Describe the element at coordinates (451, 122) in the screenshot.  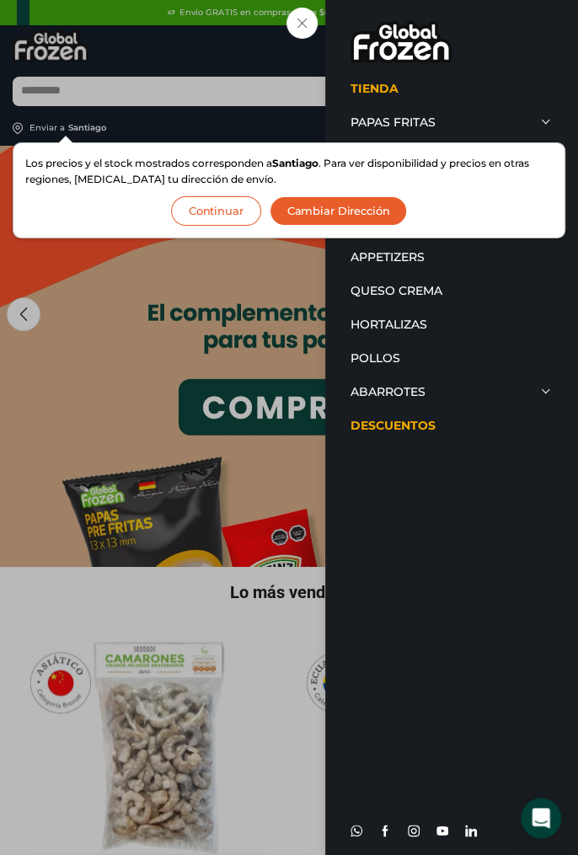
I see `a: Papas Fritas` at that location.